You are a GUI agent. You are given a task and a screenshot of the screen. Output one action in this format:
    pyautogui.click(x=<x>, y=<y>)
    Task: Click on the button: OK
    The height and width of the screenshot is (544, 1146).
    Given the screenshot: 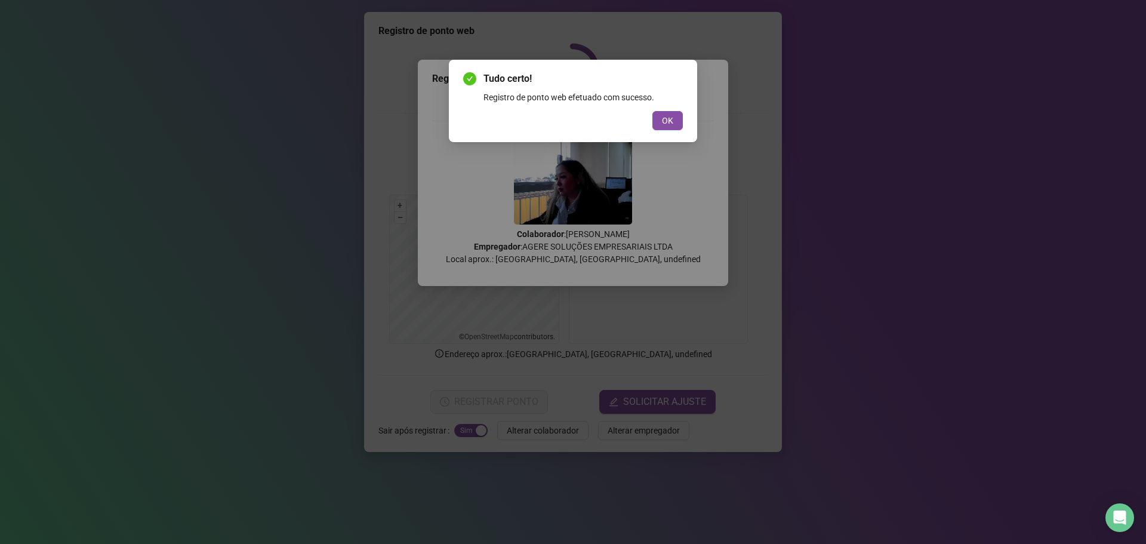 What is the action you would take?
    pyautogui.click(x=667, y=121)
    